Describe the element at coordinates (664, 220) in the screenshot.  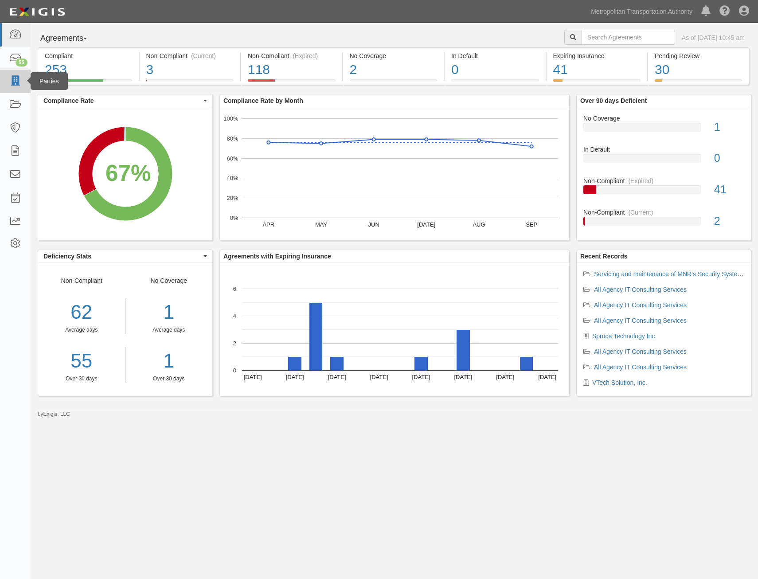
I see `a: Non-Compliant(Current)2` at that location.